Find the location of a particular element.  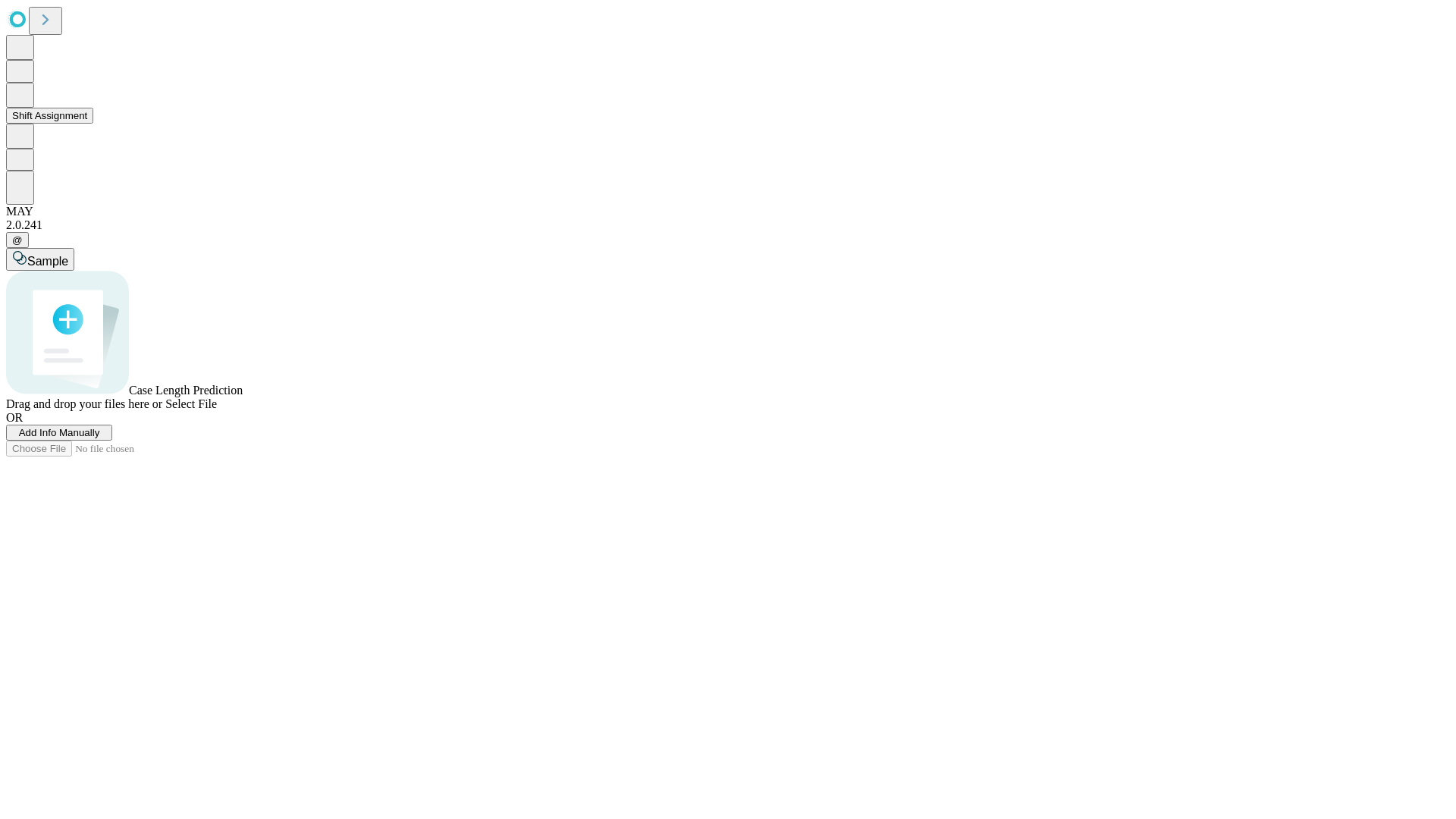

button: Shift Assignment is located at coordinates (49, 116).